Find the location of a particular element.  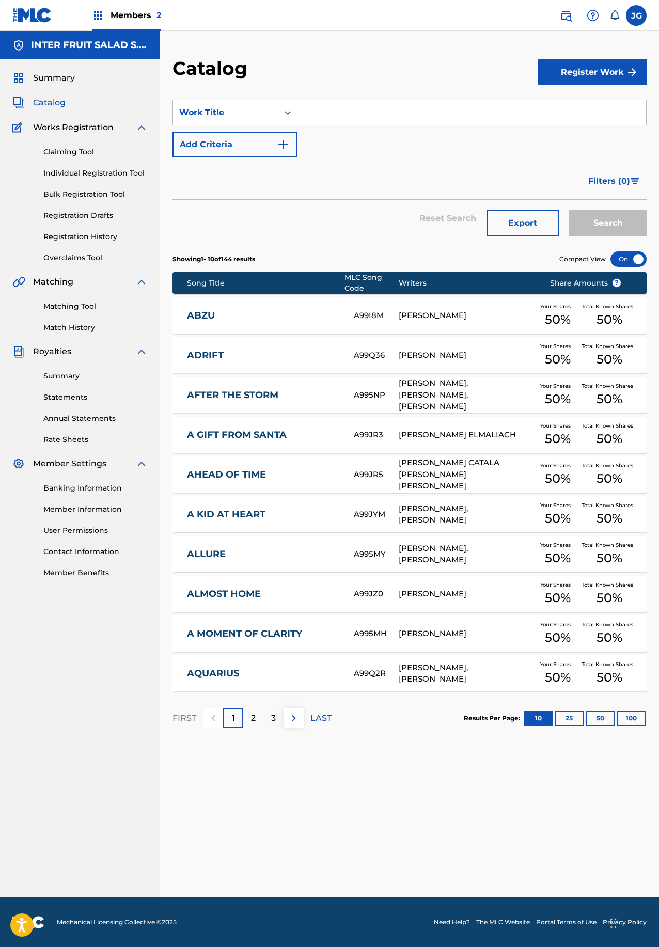

a: Statements is located at coordinates (96, 397).